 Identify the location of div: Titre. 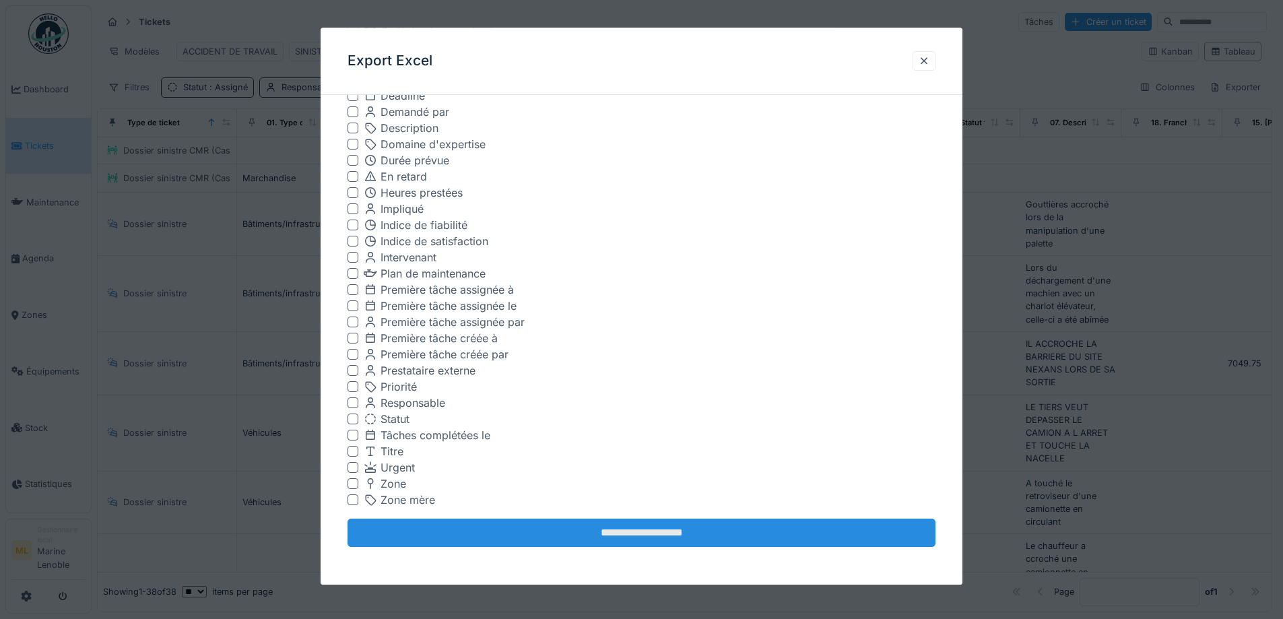
(383, 452).